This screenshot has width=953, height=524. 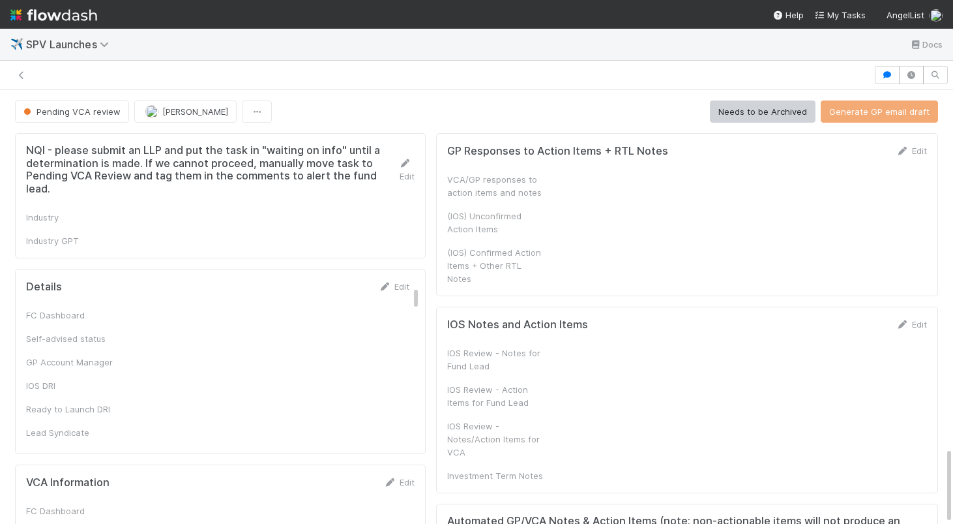 What do you see at coordinates (75, 338) in the screenshot?
I see `div: Self-advised status` at bounding box center [75, 338].